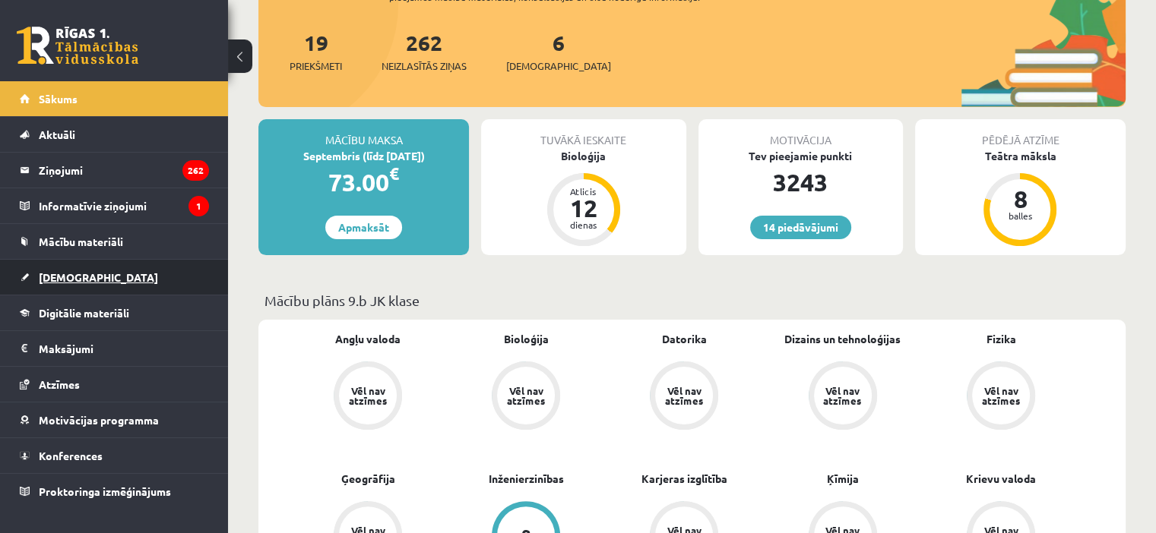  What do you see at coordinates (584, 225) in the screenshot?
I see `div: dienas` at bounding box center [584, 225].